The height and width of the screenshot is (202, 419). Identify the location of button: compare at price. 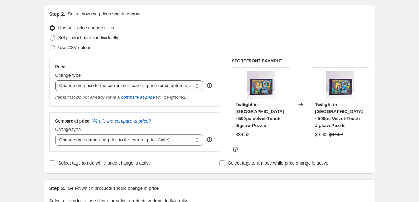
(138, 97).